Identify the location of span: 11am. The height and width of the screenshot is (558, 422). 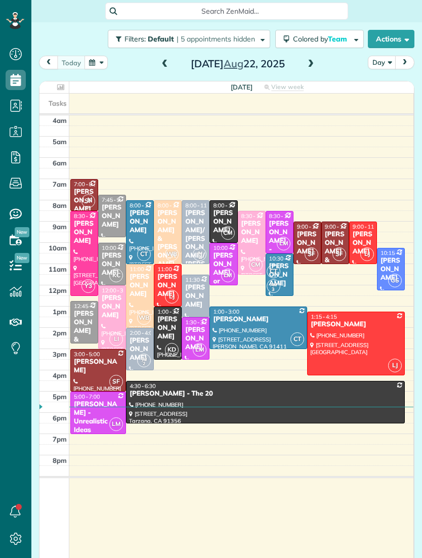
(58, 269).